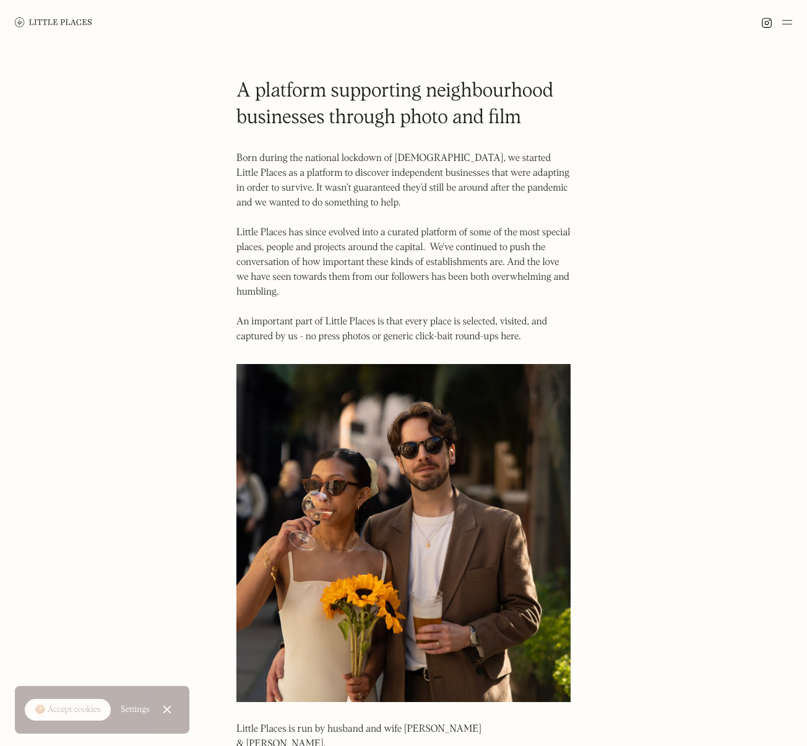  Describe the element at coordinates (67, 710) in the screenshot. I see `div: 🍪 Accept cookies` at that location.